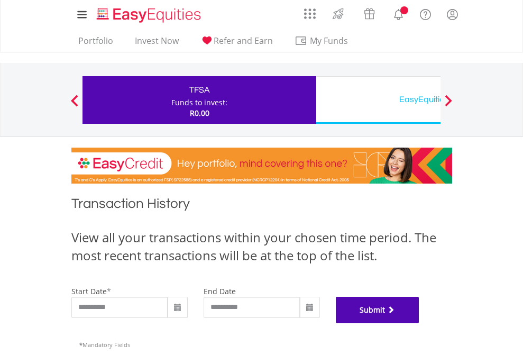  What do you see at coordinates (199, 90) in the screenshot?
I see `div: TFSA` at bounding box center [199, 90].